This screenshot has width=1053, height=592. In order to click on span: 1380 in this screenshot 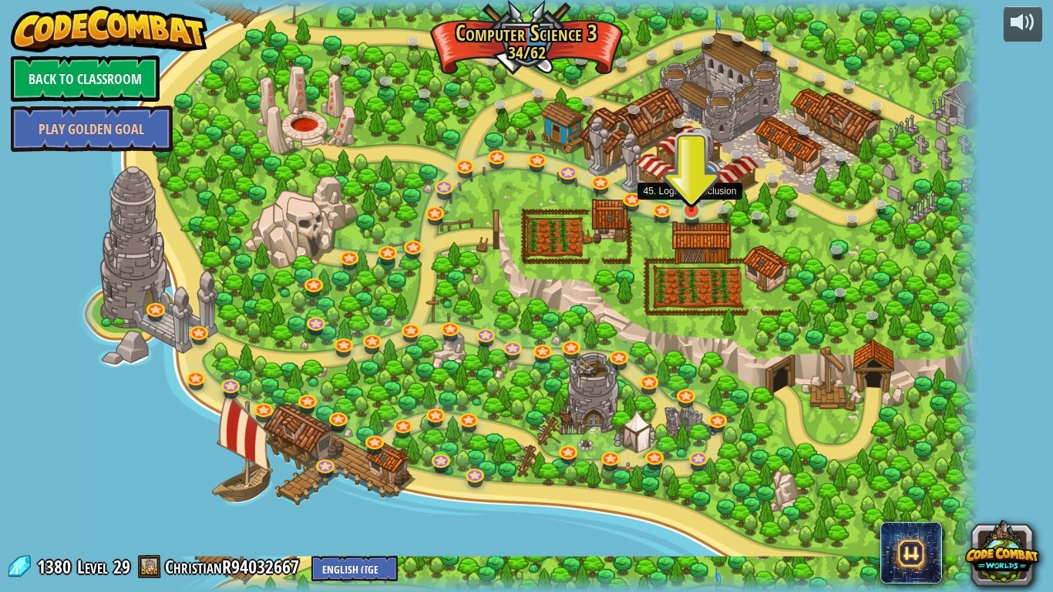, I will do `click(56, 567)`.